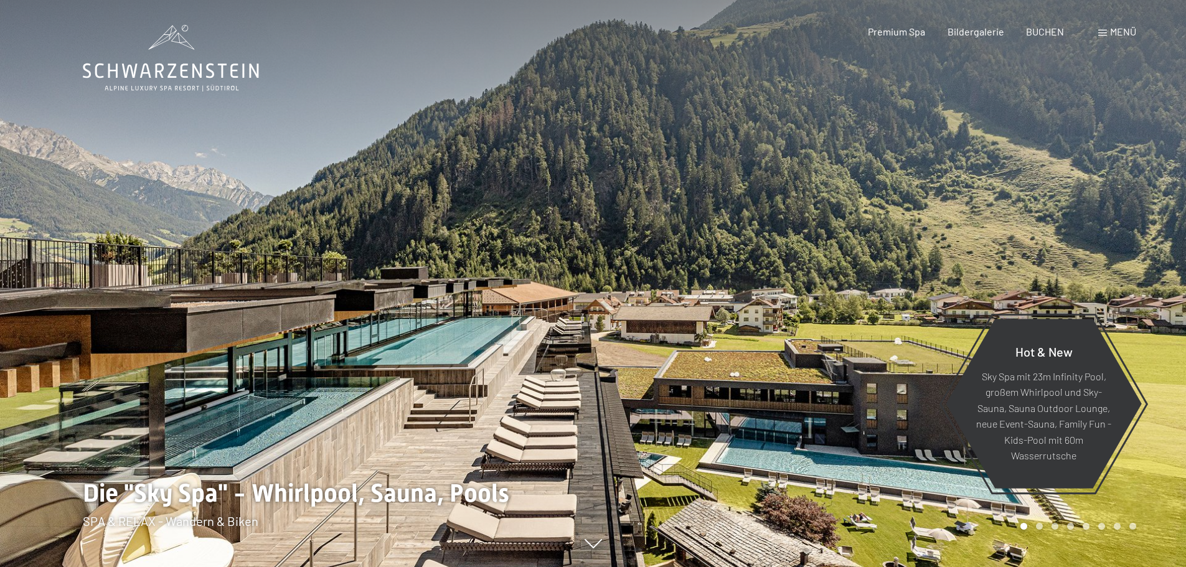 This screenshot has height=567, width=1186. Describe the element at coordinates (1044, 351) in the screenshot. I see `span: Hot & New` at that location.